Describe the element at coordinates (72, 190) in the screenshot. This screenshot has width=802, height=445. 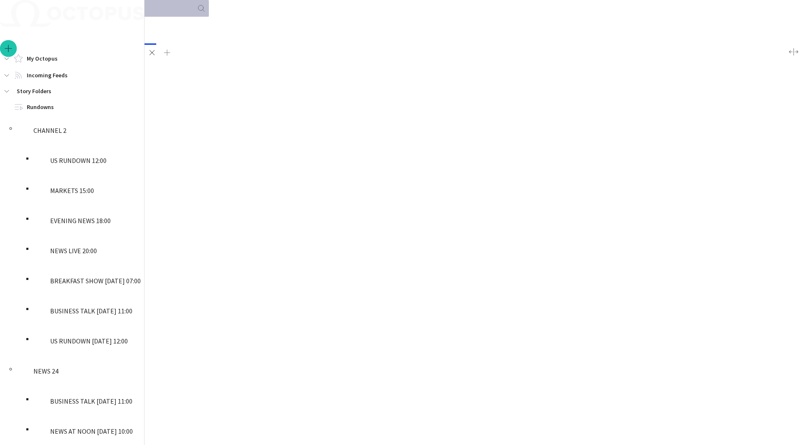
I see `p: MARKETS 15:00` at that location.